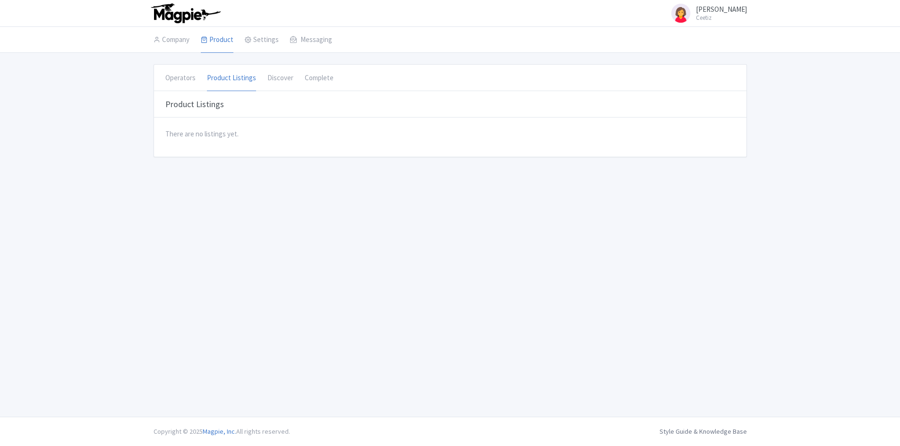 This screenshot has width=900, height=446. I want to click on a: Company, so click(171, 40).